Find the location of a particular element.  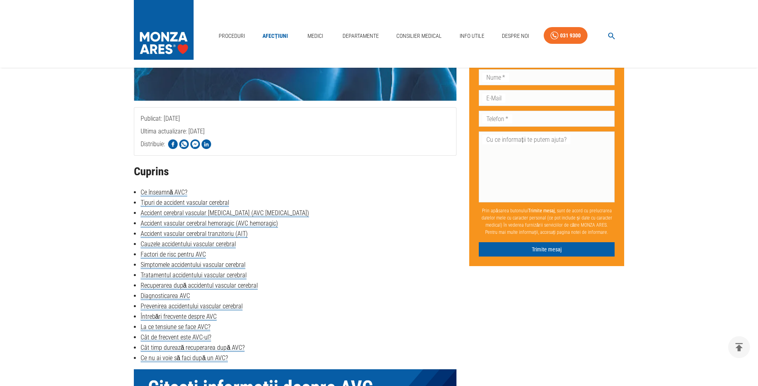

div: 031 9300 is located at coordinates (570, 35).